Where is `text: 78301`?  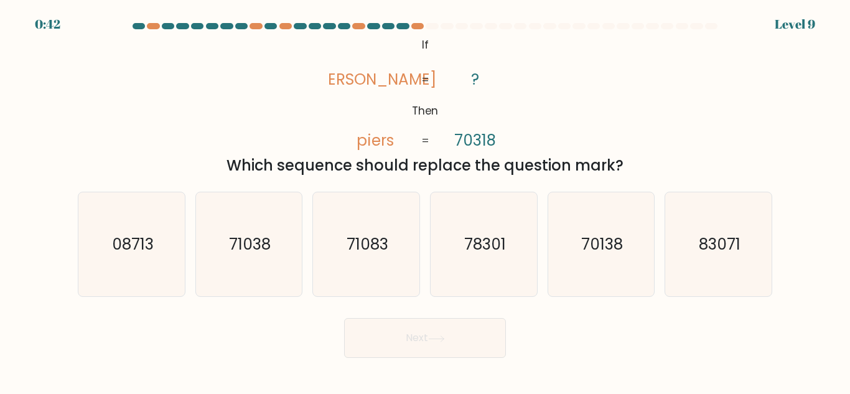 text: 78301 is located at coordinates (484, 244).